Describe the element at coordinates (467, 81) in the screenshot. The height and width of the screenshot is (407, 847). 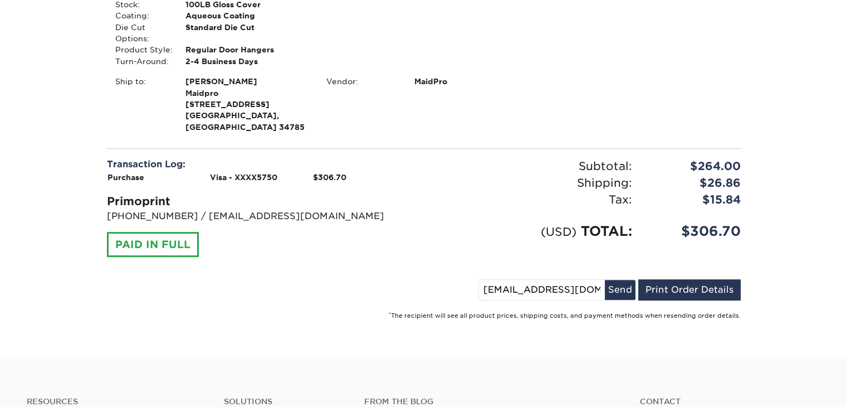
I see `div: MaidPro` at that location.